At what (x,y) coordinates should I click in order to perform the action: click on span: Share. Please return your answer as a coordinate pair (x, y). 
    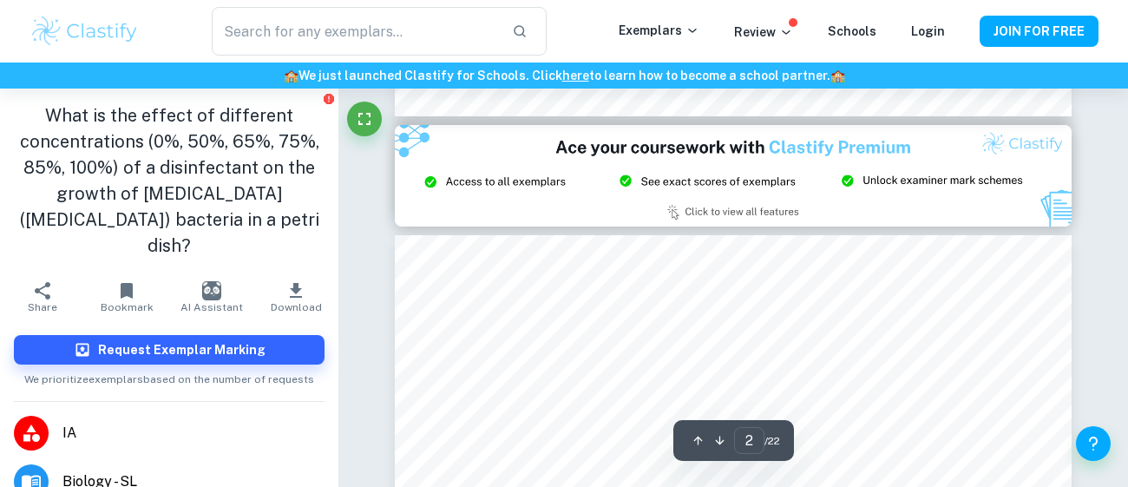
    Looking at the image, I should click on (43, 307).